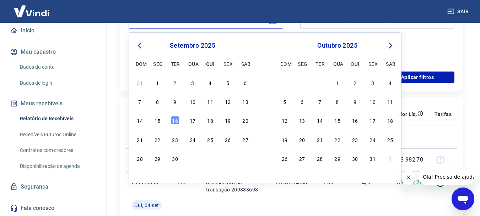  Describe the element at coordinates (32, 11) in the screenshot. I see `img: Vindi` at that location.